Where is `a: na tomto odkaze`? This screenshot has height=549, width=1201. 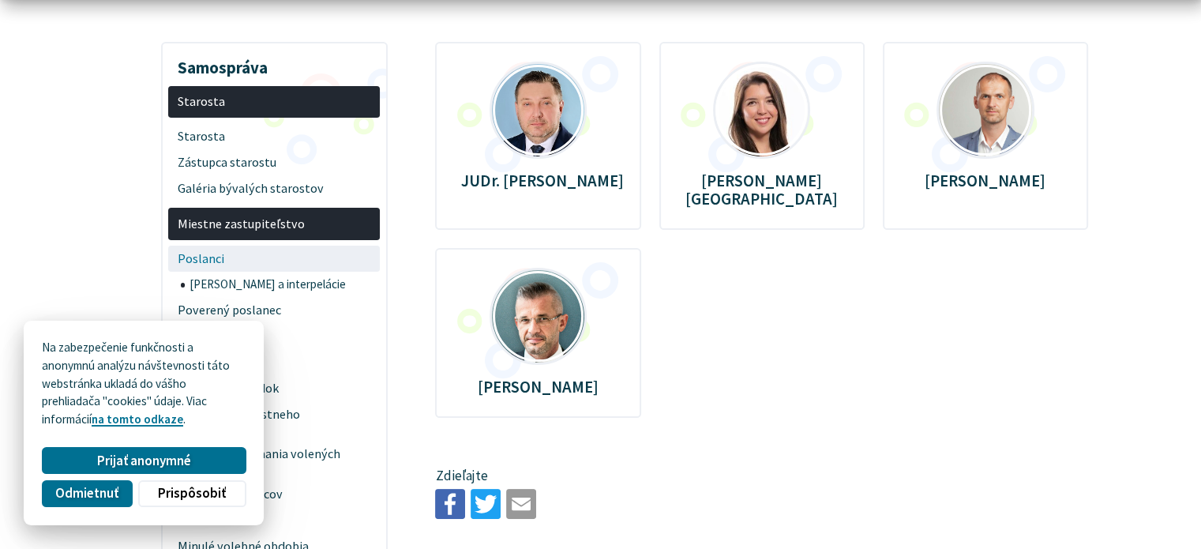 a: na tomto odkaze is located at coordinates (137, 418).